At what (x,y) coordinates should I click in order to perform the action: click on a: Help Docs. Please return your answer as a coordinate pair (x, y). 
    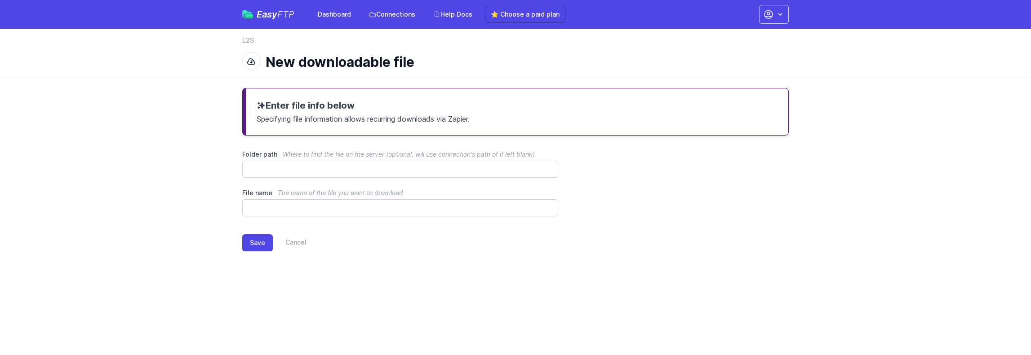
    Looking at the image, I should click on (452, 14).